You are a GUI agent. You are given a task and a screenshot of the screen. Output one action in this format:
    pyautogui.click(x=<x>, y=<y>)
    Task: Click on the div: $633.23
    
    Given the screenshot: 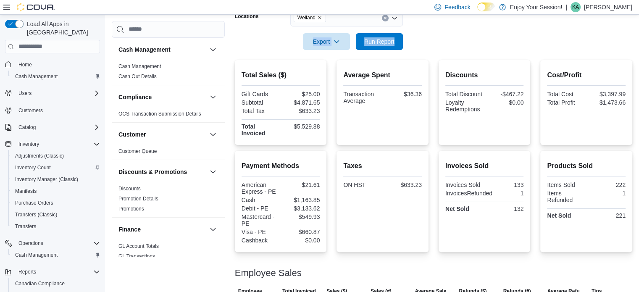 What is the action you would take?
    pyautogui.click(x=403, y=185)
    